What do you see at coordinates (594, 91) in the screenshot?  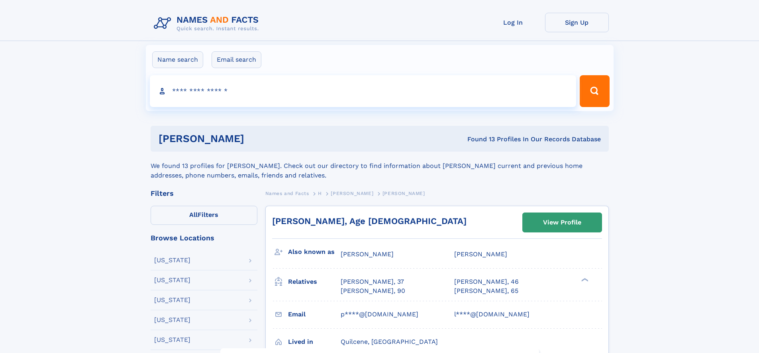 I see `button: Search Button` at bounding box center [594, 91].